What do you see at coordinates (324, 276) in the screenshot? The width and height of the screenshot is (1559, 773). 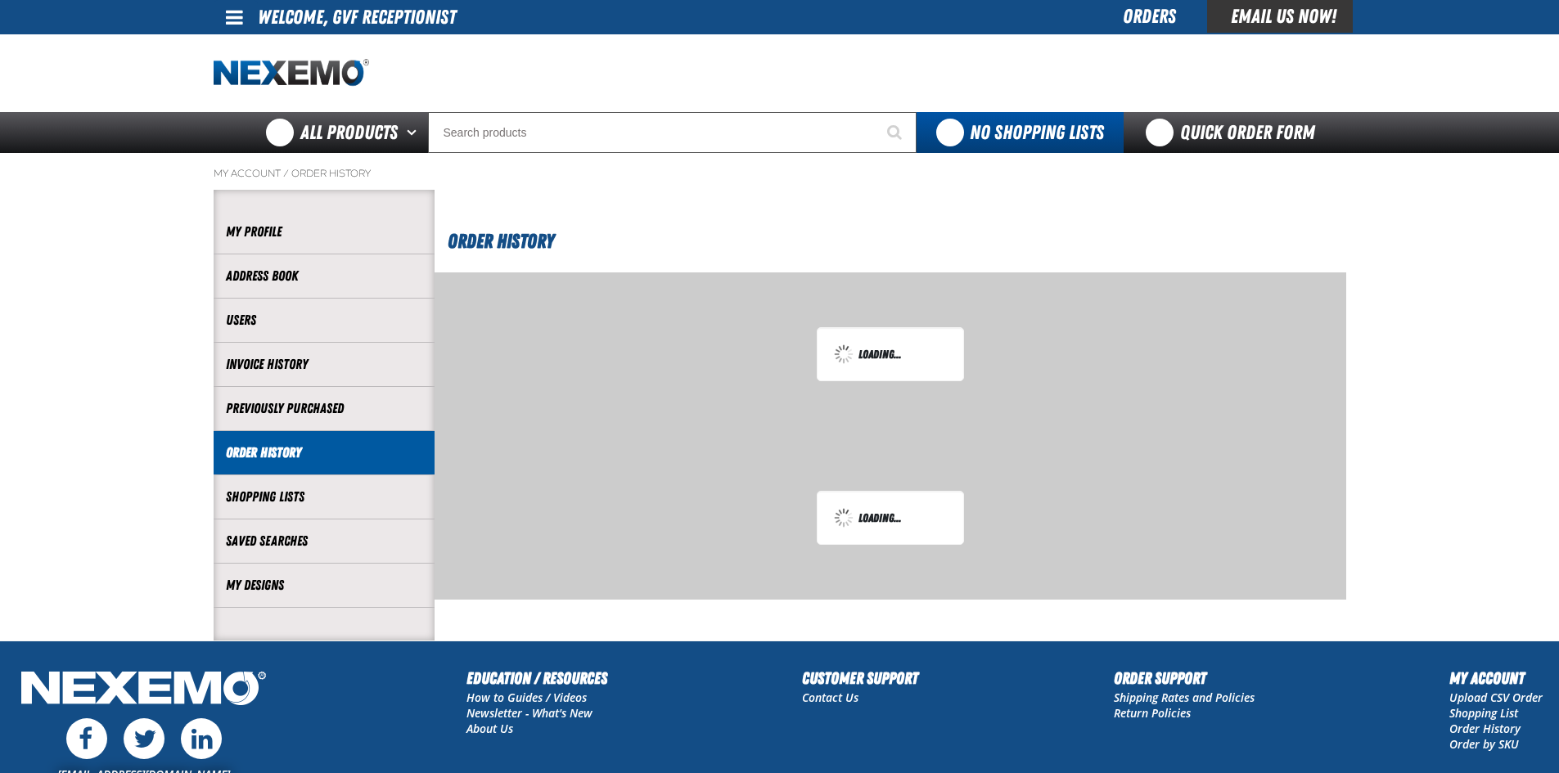 I see `a: Address Book` at bounding box center [324, 276].